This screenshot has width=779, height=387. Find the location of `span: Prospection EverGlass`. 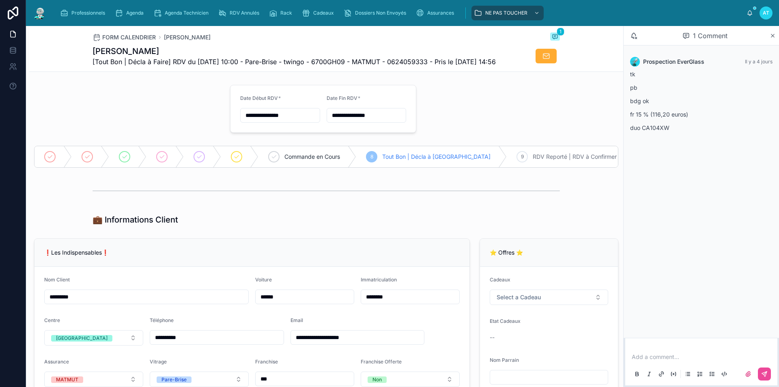

span: Prospection EverGlass is located at coordinates (674, 62).